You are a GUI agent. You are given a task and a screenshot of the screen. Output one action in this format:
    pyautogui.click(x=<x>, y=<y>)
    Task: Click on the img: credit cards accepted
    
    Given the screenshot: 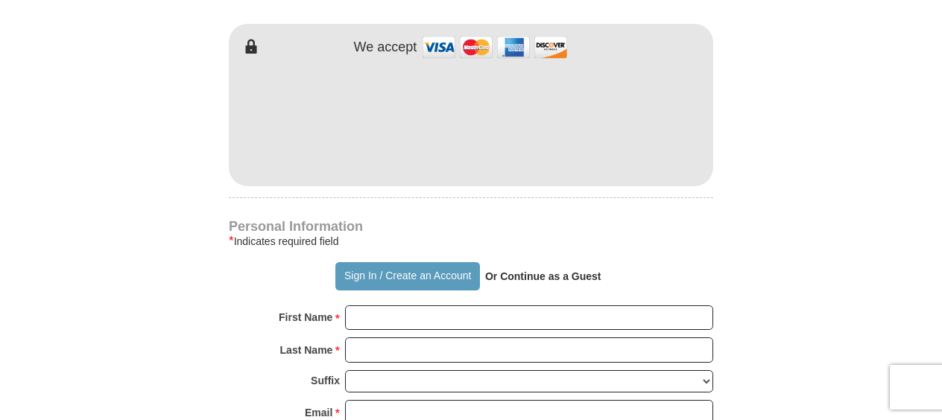 What is the action you would take?
    pyautogui.click(x=495, y=47)
    